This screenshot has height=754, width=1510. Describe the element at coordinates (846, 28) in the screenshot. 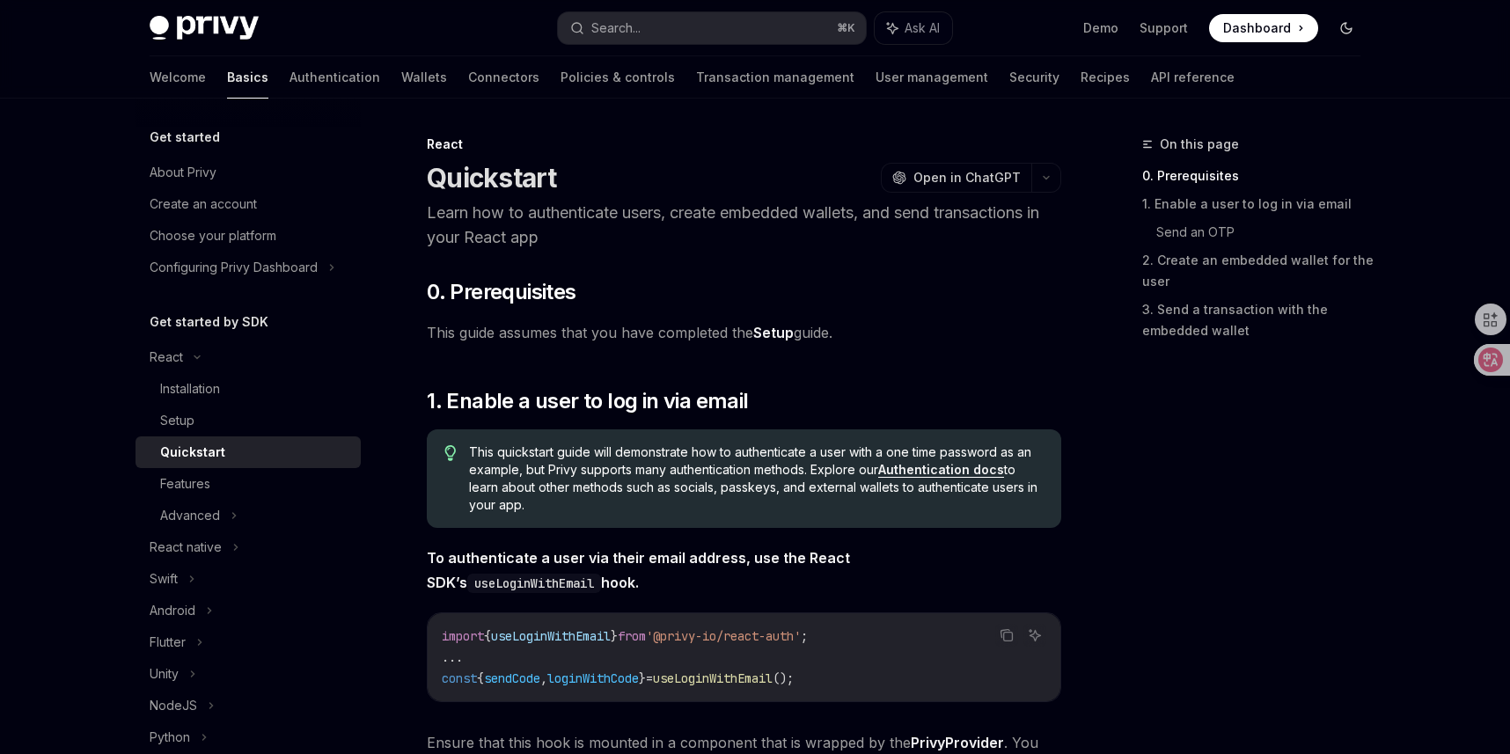

I see `span: ⌘ K` at that location.